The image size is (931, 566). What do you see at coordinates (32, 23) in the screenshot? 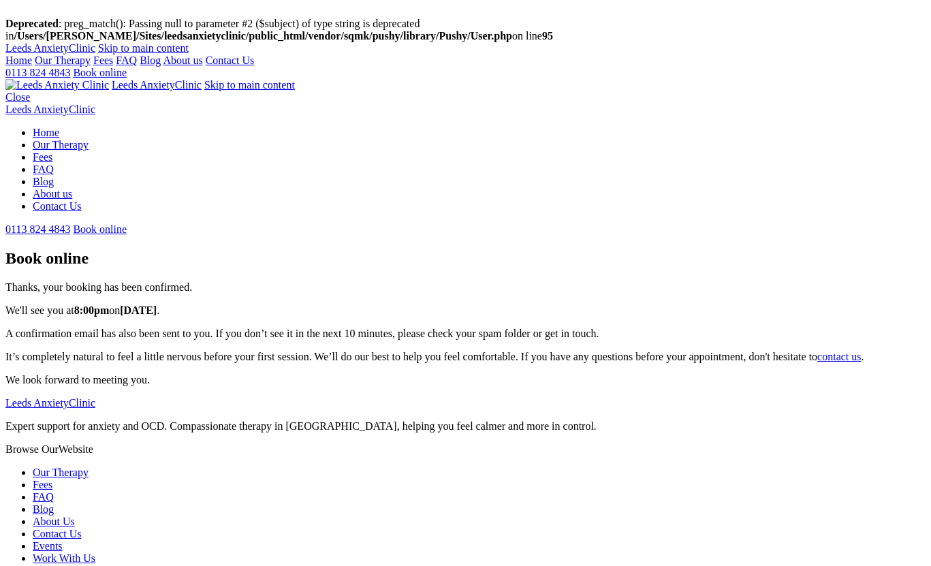
I see `b: Deprecated` at bounding box center [32, 23].